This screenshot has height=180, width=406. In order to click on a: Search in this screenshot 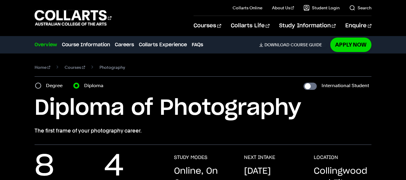, I will do `click(360, 8)`.